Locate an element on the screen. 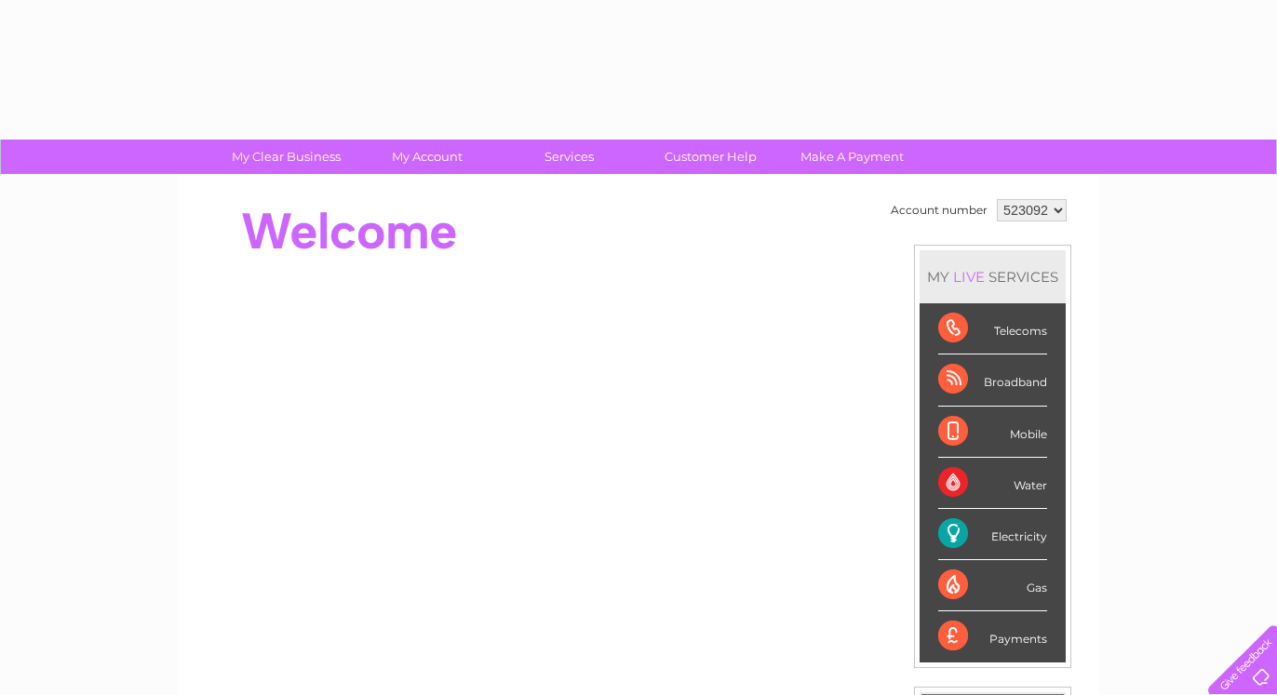 This screenshot has height=695, width=1277. div: Electricity is located at coordinates (992, 534).